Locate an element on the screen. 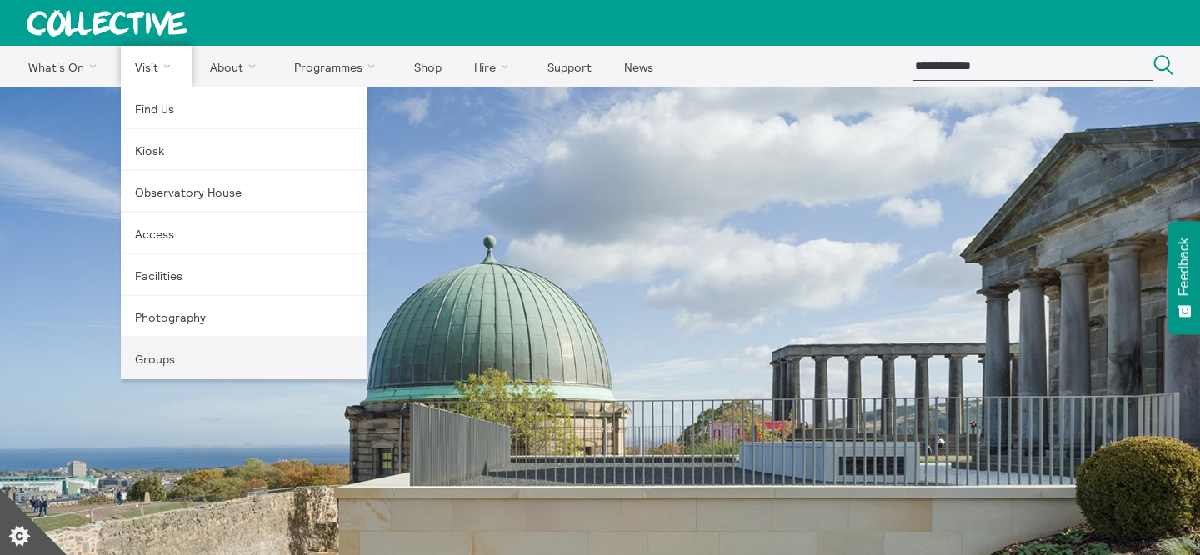 Image resolution: width=1200 pixels, height=555 pixels. a: Access is located at coordinates (243, 233).